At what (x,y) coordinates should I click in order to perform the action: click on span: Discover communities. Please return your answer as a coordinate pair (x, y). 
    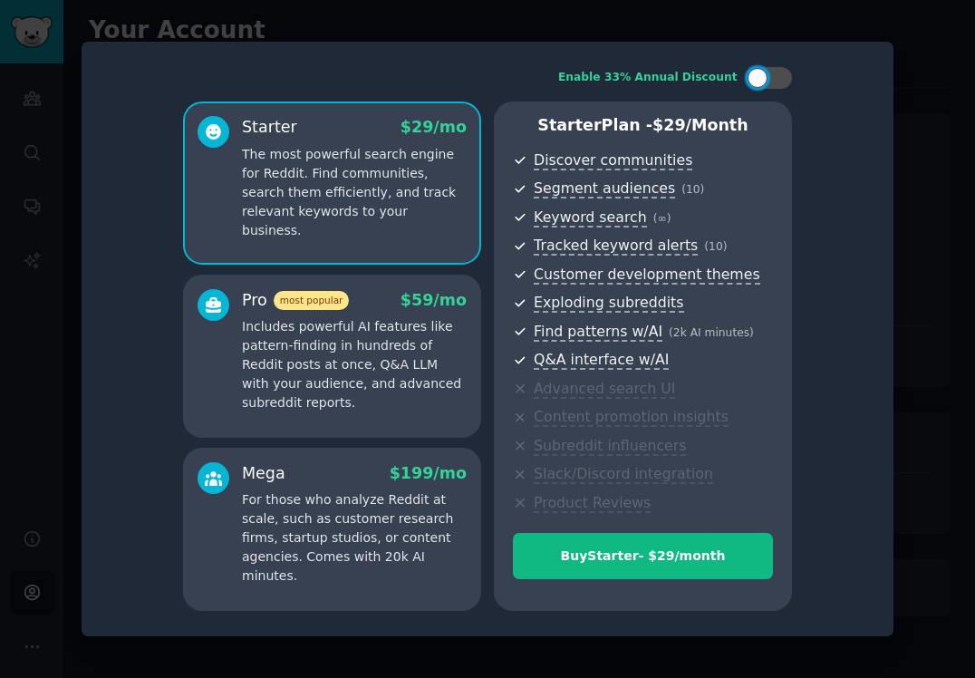
    Looking at the image, I should click on (612, 160).